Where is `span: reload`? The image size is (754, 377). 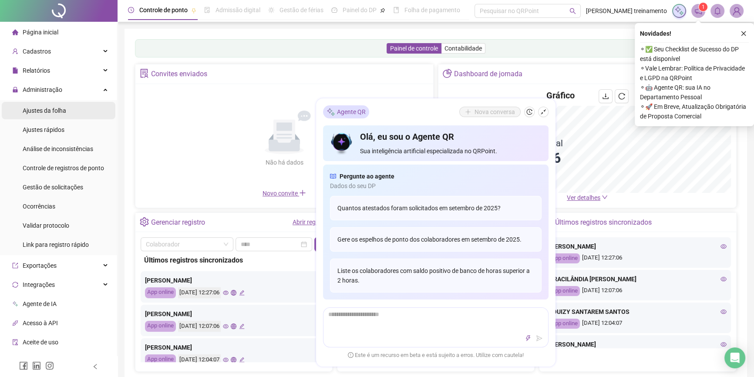 span: reload is located at coordinates (622, 96).